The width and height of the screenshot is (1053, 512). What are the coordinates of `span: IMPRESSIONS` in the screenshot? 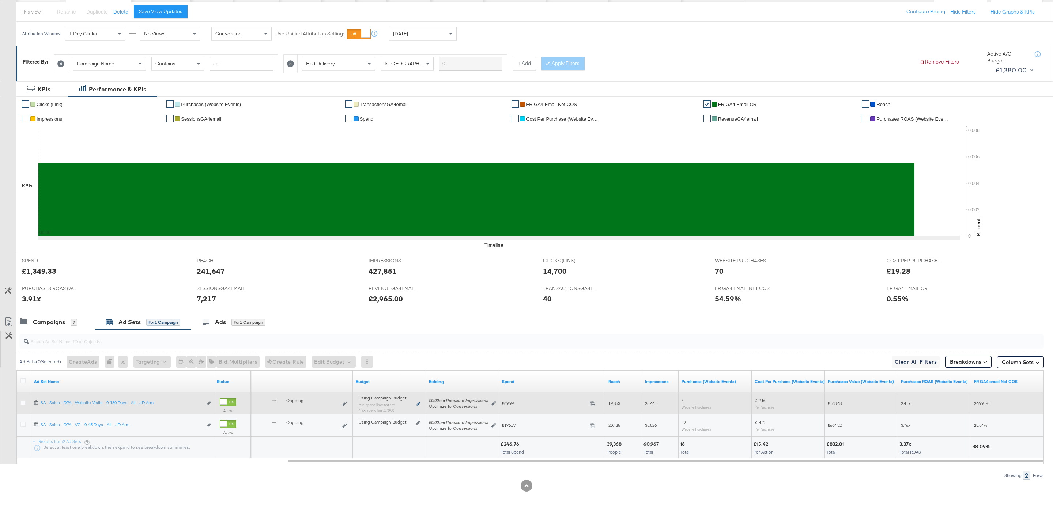 It's located at (396, 261).